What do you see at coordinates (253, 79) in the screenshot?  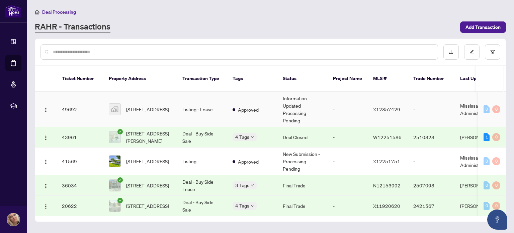 I see `th: Tags` at bounding box center [253, 79].